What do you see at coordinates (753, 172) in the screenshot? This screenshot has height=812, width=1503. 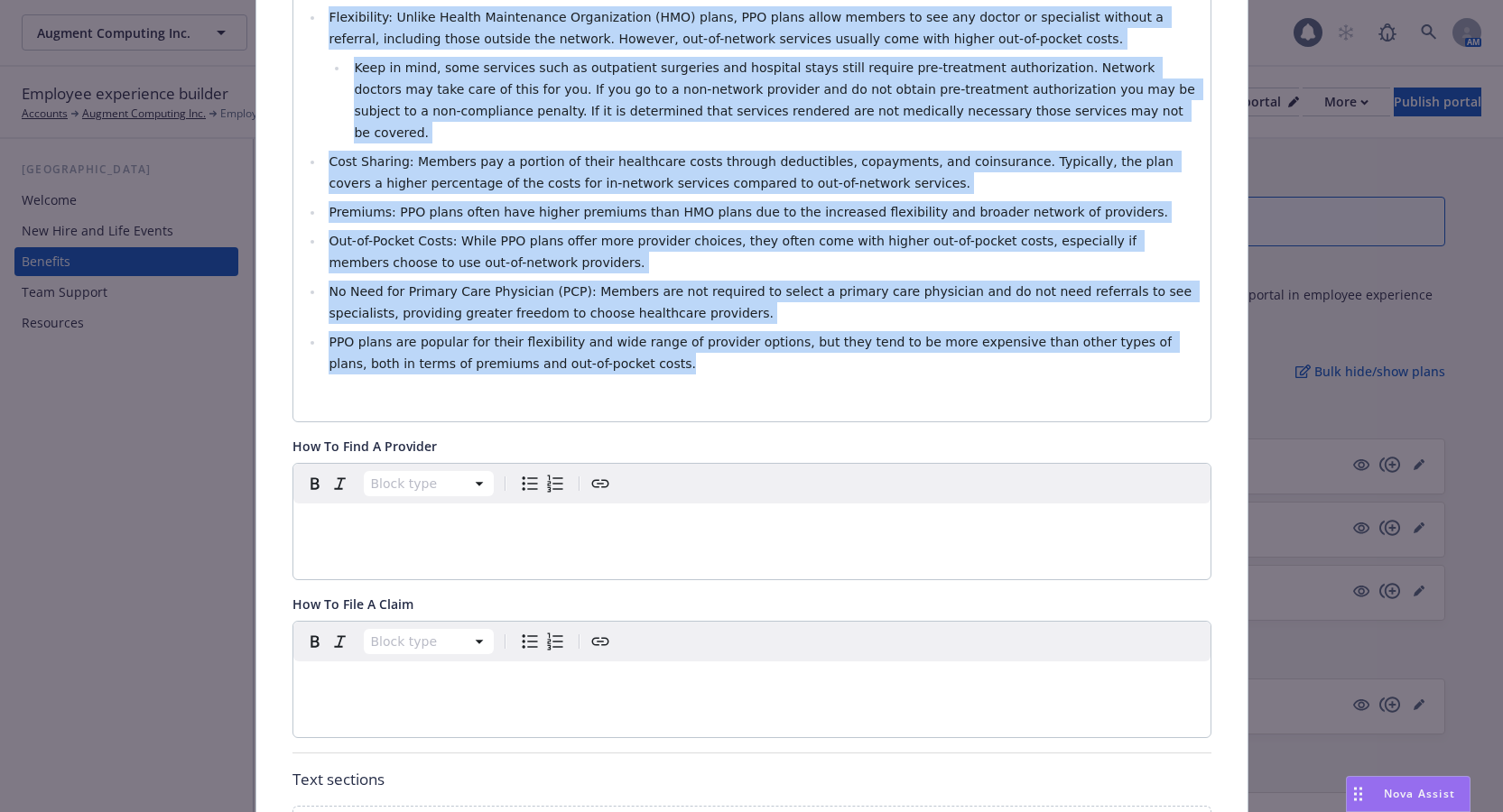 I see `span: Cost Sharing: Members pay a portion of their healthcare costs through deductibles, copayments, an...` at bounding box center [753, 172].